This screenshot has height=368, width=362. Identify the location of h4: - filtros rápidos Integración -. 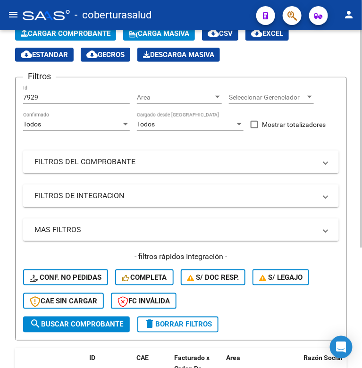
(181, 257).